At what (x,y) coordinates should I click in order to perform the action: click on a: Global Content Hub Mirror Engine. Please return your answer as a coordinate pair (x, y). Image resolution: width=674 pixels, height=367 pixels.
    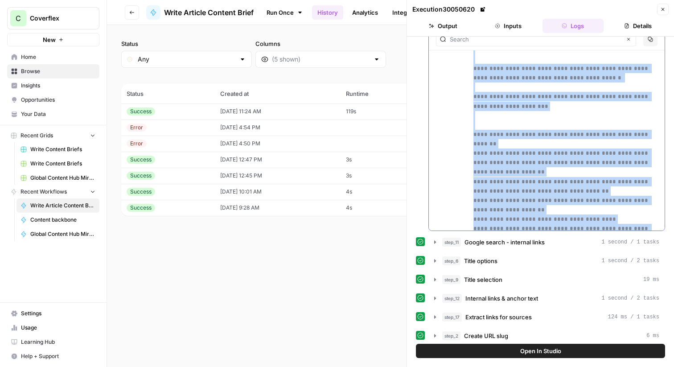
    Looking at the image, I should click on (58, 234).